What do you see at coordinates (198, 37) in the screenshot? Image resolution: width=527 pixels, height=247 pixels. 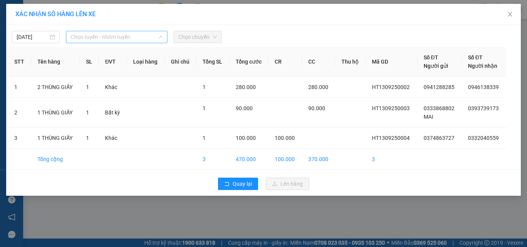 I see `span: Chọn chuyến` at bounding box center [198, 37].